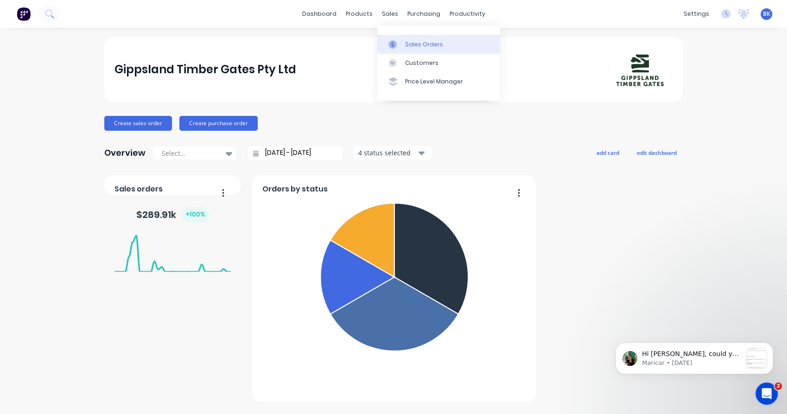 The height and width of the screenshot is (414, 787). Describe the element at coordinates (195, 214) in the screenshot. I see `div: + 100 %` at that location.